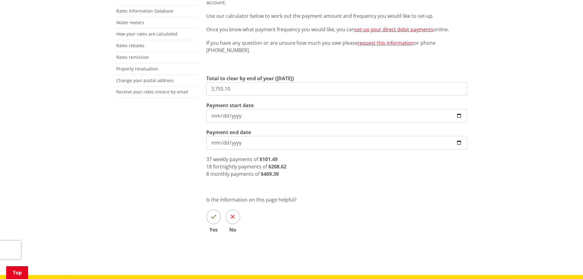 The width and height of the screenshot is (583, 279). Describe the element at coordinates (208, 174) in the screenshot. I see `span: 8` at that location.